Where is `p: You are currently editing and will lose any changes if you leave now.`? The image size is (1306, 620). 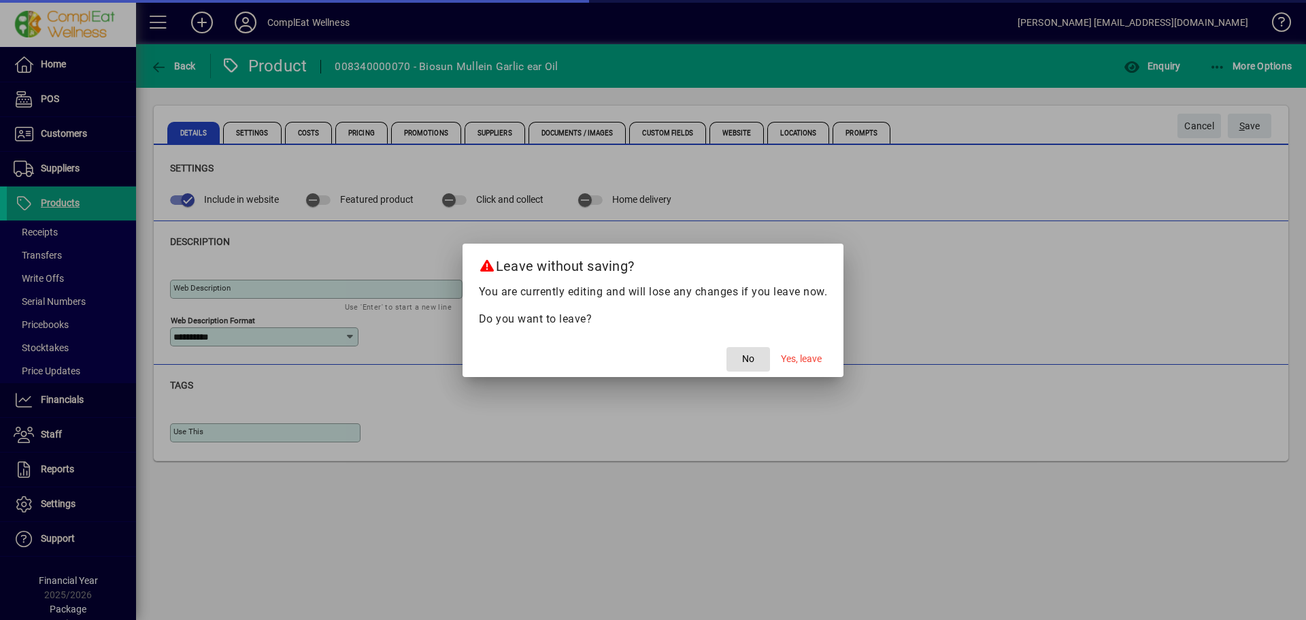
p: You are currently editing and will lose any changes if you leave now. is located at coordinates (653, 292).